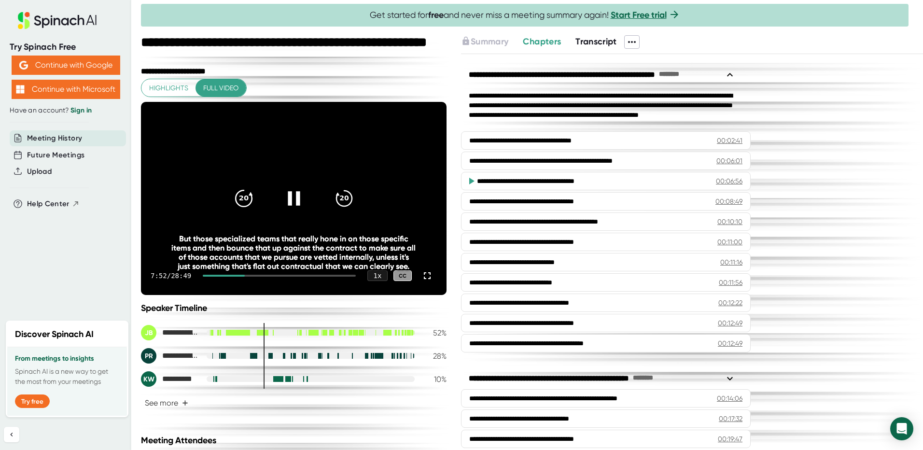 This screenshot has width=923, height=450. What do you see at coordinates (170, 333) in the screenshot?
I see `div: Jennifer Baker` at bounding box center [170, 333].